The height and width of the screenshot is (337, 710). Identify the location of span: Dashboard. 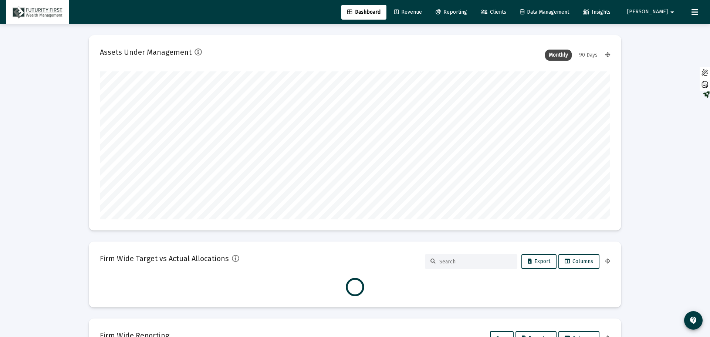
(364, 12).